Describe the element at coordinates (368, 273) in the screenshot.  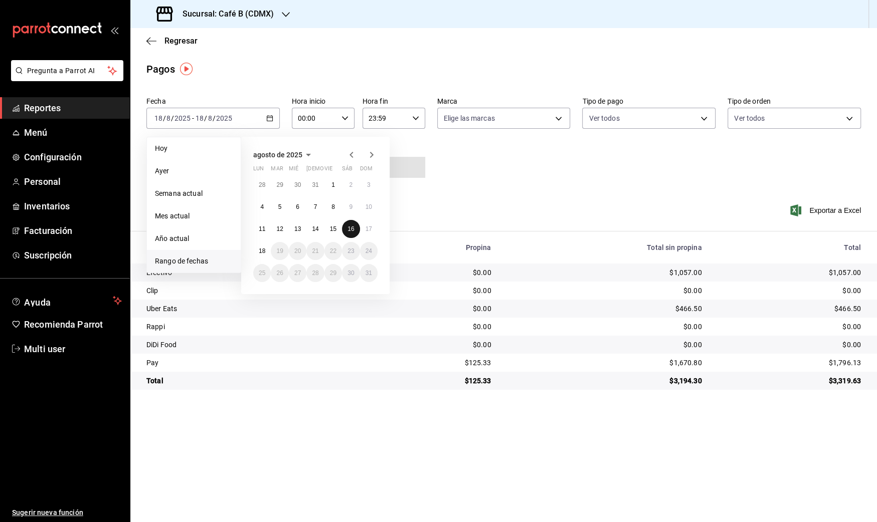
I see `abbr: 31 de agosto de 2025` at that location.